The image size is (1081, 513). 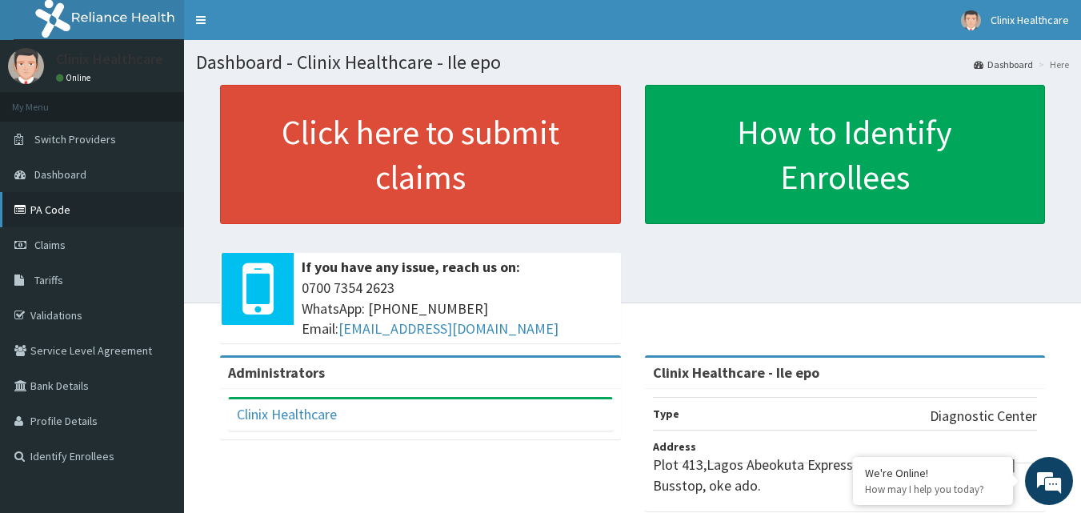 I want to click on p: How may I help you today?, so click(x=933, y=489).